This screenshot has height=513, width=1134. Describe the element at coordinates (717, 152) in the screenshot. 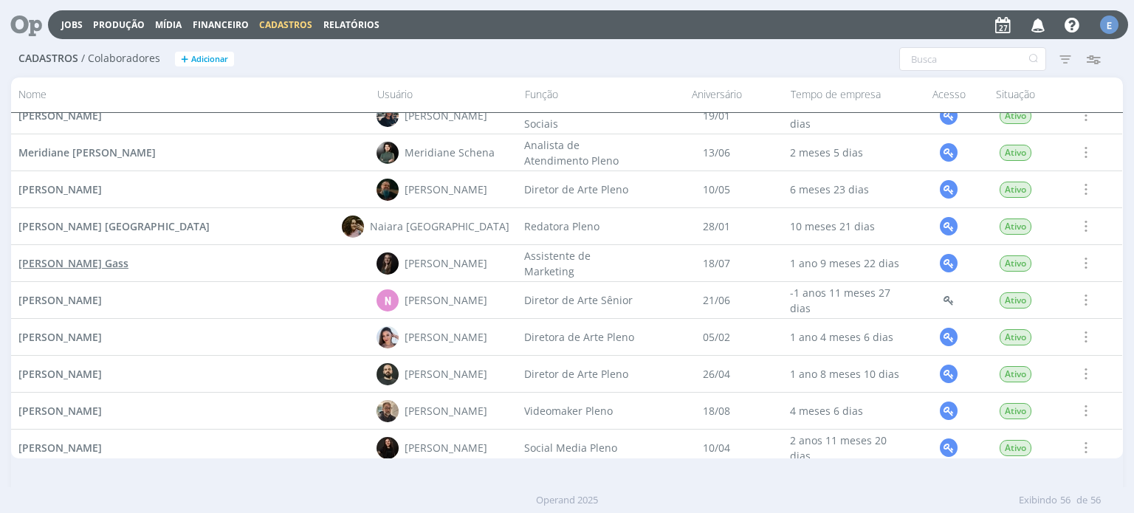

I see `div: 13/06` at that location.